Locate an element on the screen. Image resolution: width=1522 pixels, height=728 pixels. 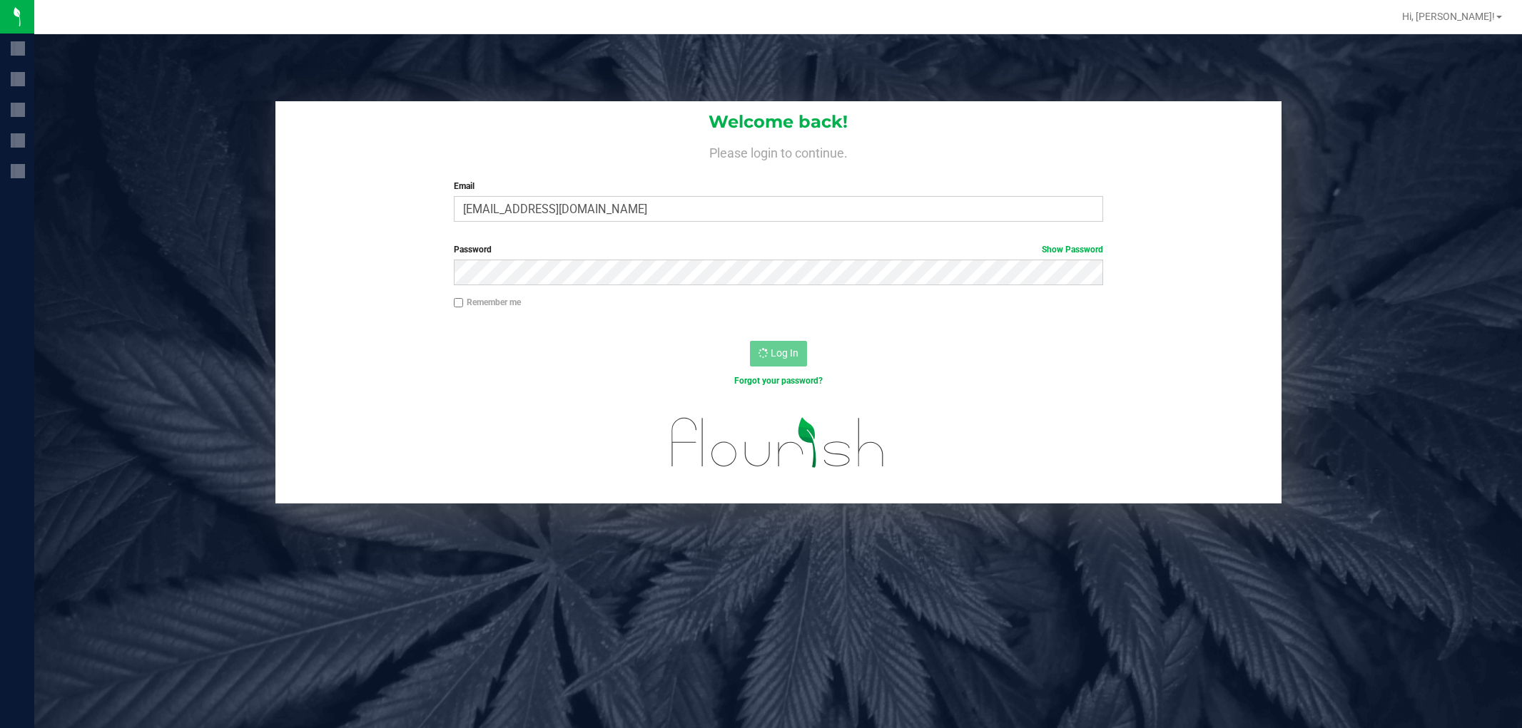
input: Remember me is located at coordinates (459, 303).